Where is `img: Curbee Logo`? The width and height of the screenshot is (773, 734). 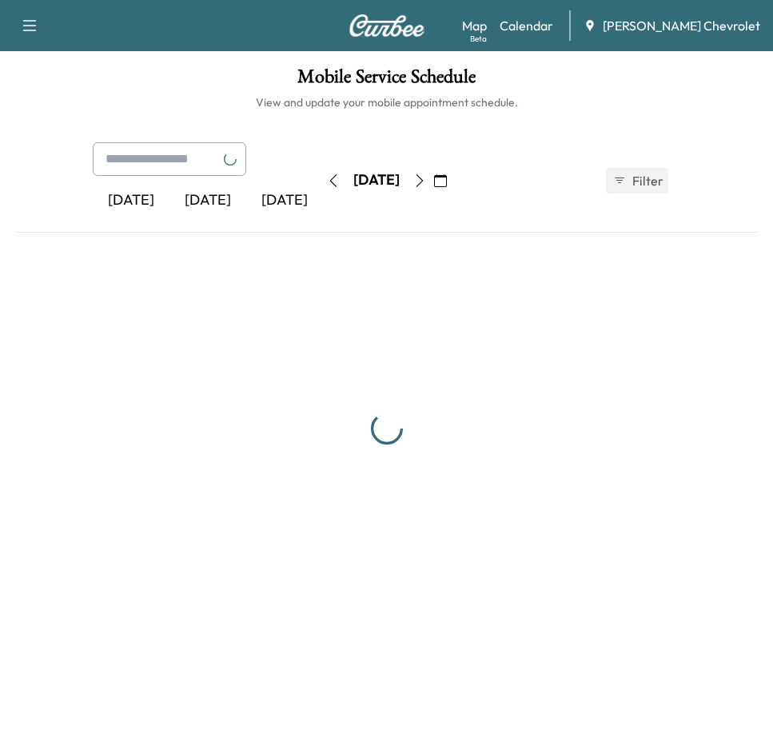
img: Curbee Logo is located at coordinates (387, 26).